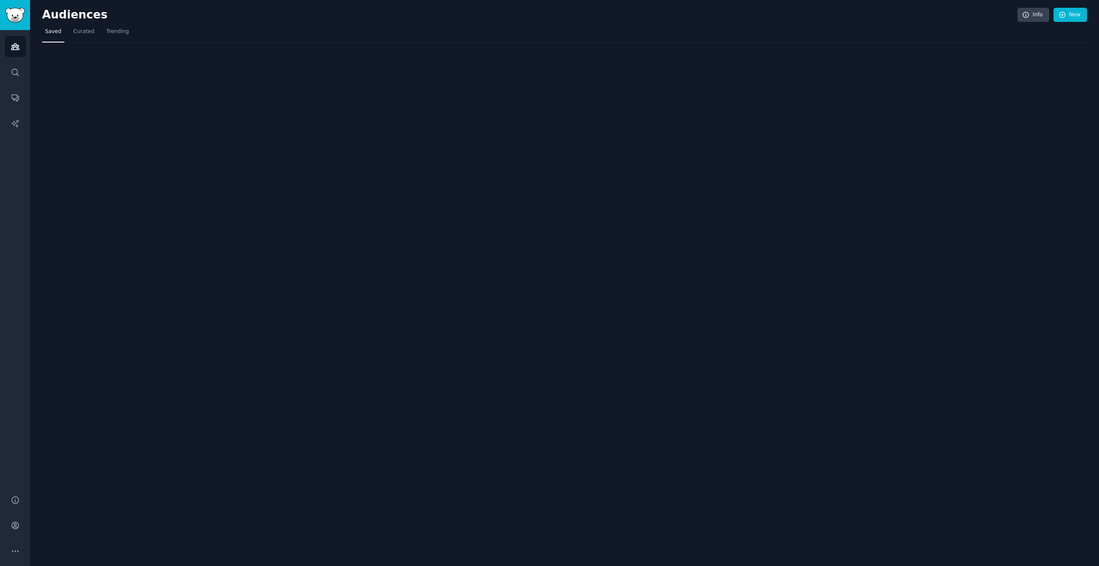 Image resolution: width=1099 pixels, height=566 pixels. I want to click on a: Info, so click(1033, 15).